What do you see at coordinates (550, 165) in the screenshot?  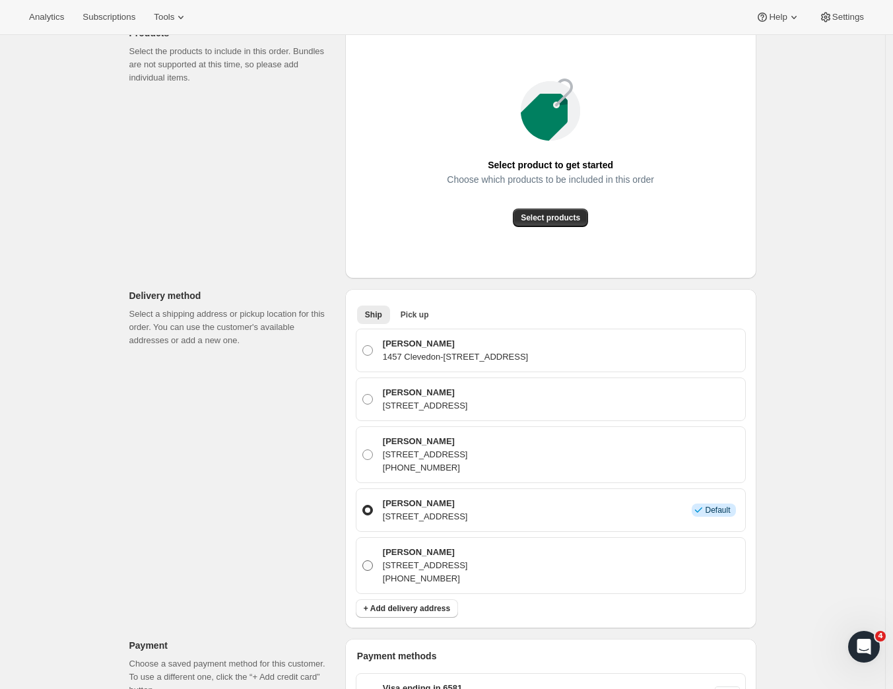 I see `span: Select product to get started` at bounding box center [550, 165].